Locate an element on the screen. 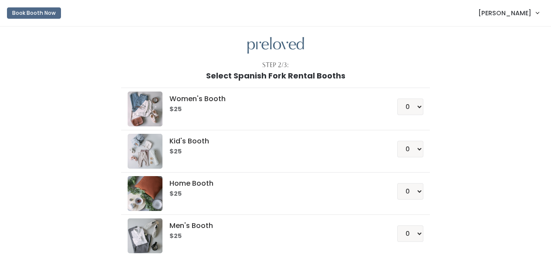 This screenshot has height=255, width=551. h1: Select Spanish Fork Rental Booths is located at coordinates (276, 76).